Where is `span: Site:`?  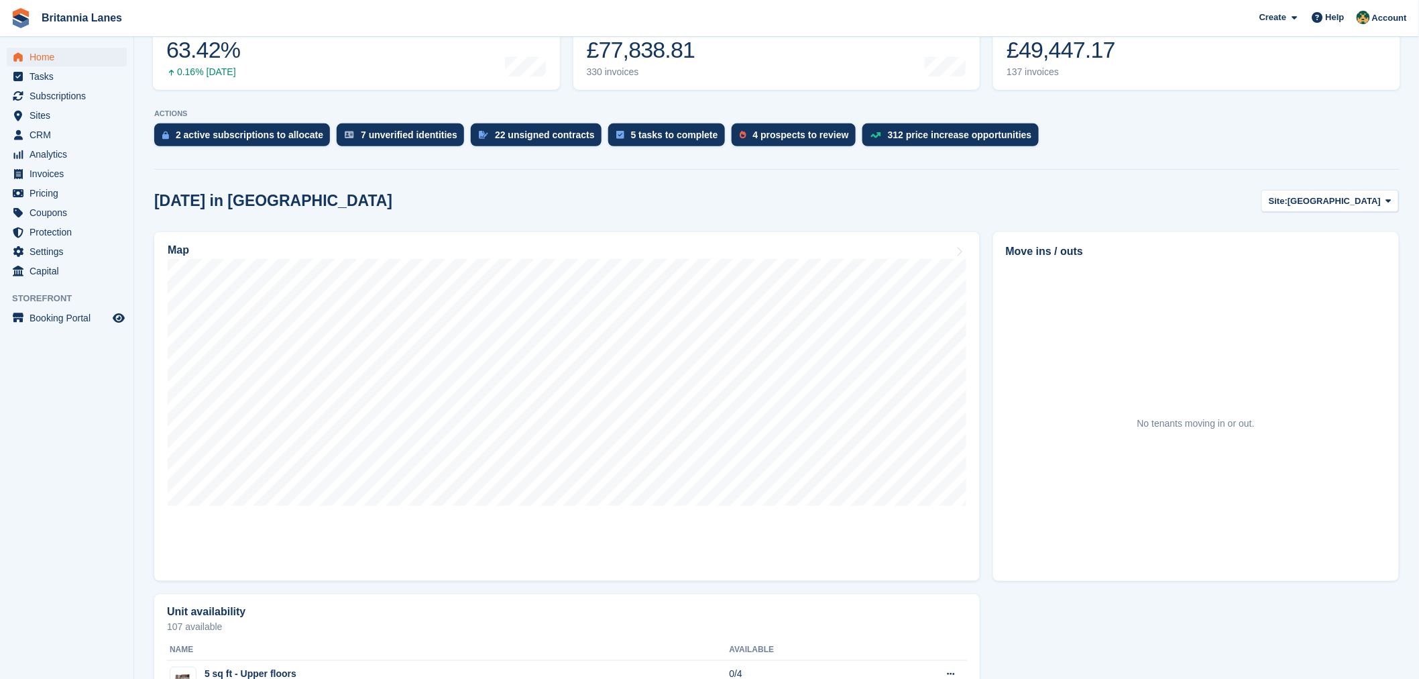 span: Site: is located at coordinates (1278, 201).